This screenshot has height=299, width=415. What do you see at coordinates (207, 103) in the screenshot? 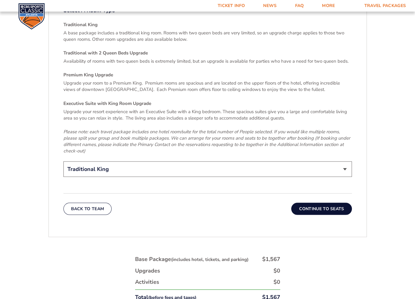
I see `h4: Executive Suite with King Room Upgrade` at bounding box center [207, 103].